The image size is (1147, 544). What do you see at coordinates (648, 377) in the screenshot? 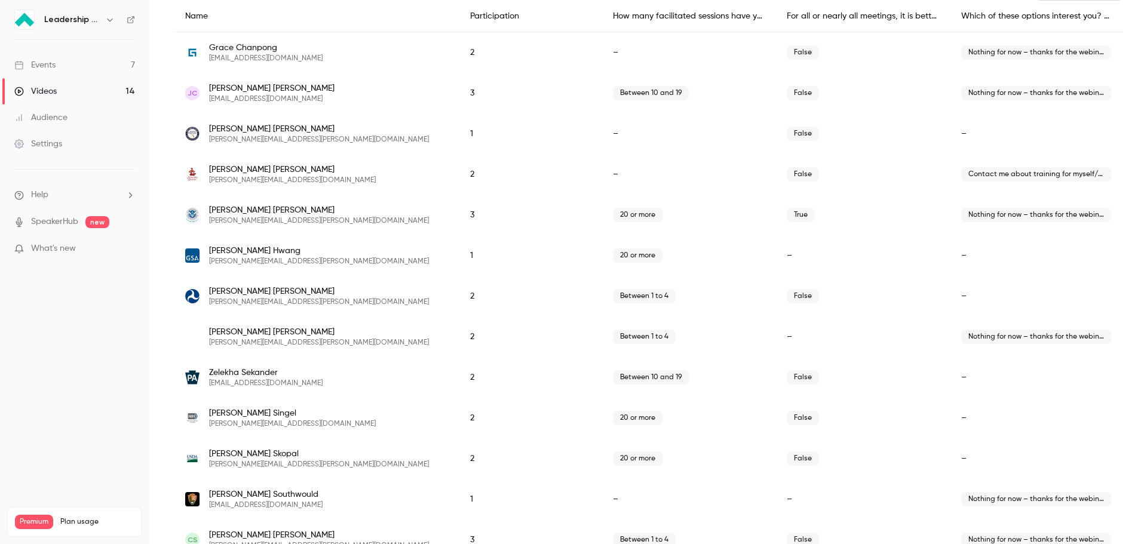
I see `div: zsekander@pa.gov` at bounding box center [648, 377].